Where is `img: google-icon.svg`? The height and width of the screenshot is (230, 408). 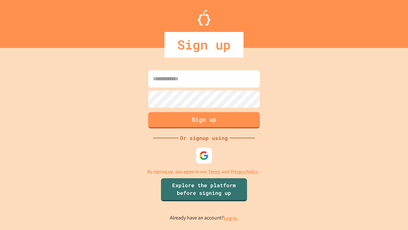
img: google-icon.svg is located at coordinates (204, 155).